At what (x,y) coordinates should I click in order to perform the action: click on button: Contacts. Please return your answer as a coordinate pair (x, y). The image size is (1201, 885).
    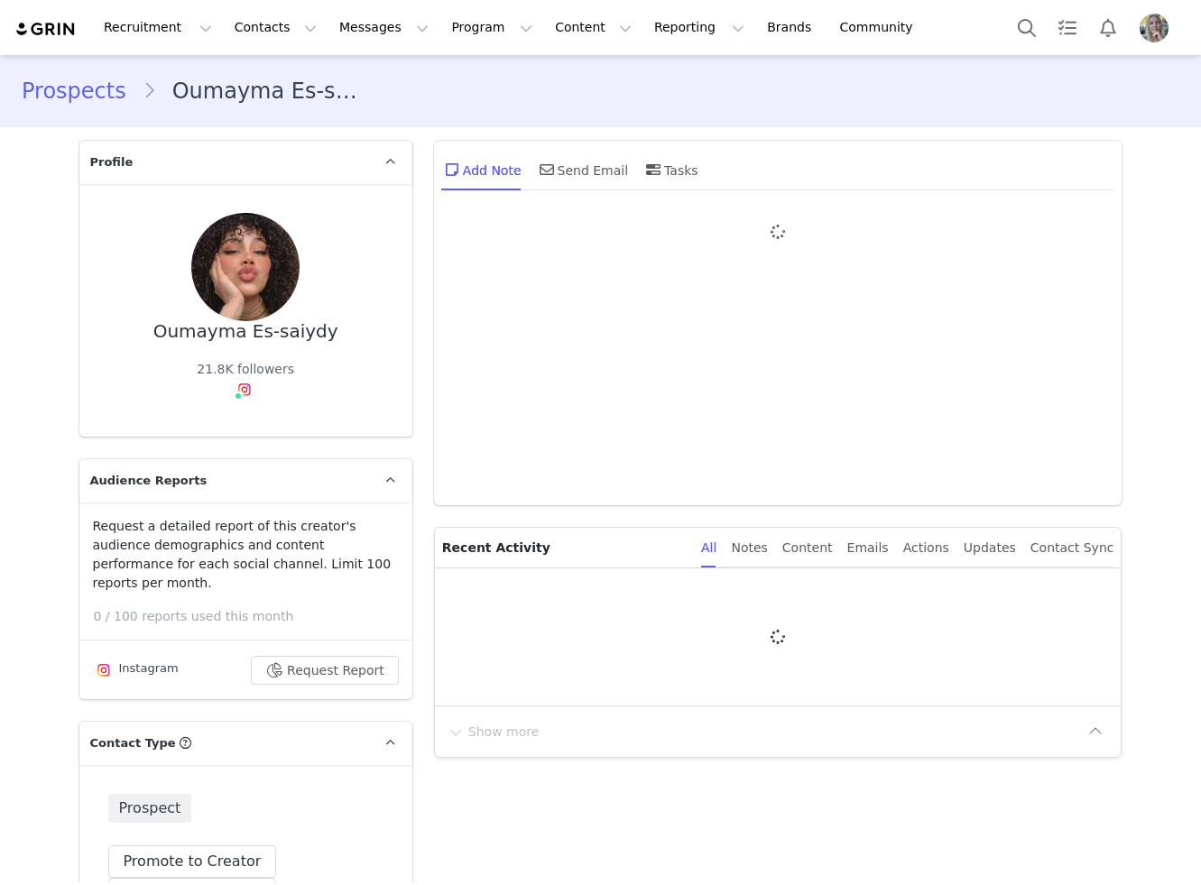
    Looking at the image, I should click on (275, 27).